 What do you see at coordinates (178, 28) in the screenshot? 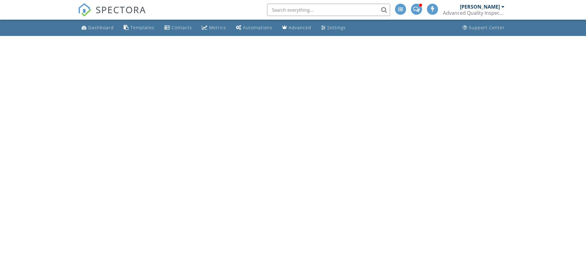
I see `a: Contacts` at bounding box center [178, 28].